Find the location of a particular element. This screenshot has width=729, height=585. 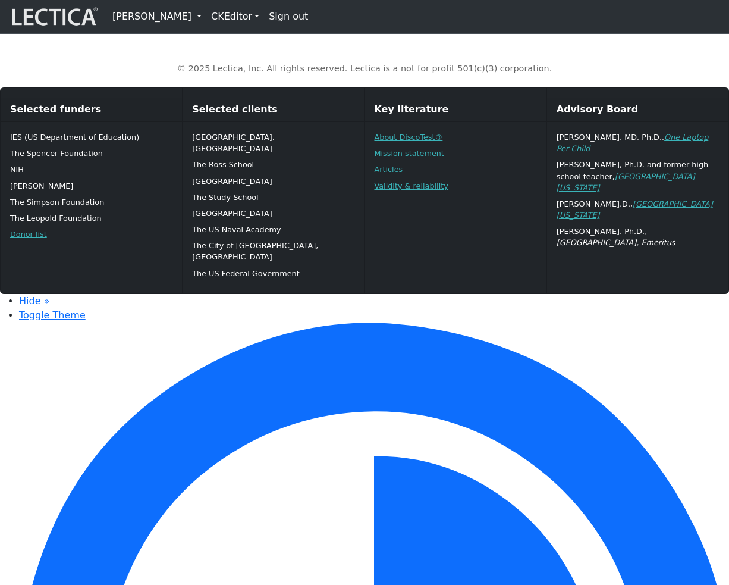

p: The US Naval Academy is located at coordinates (273, 229).